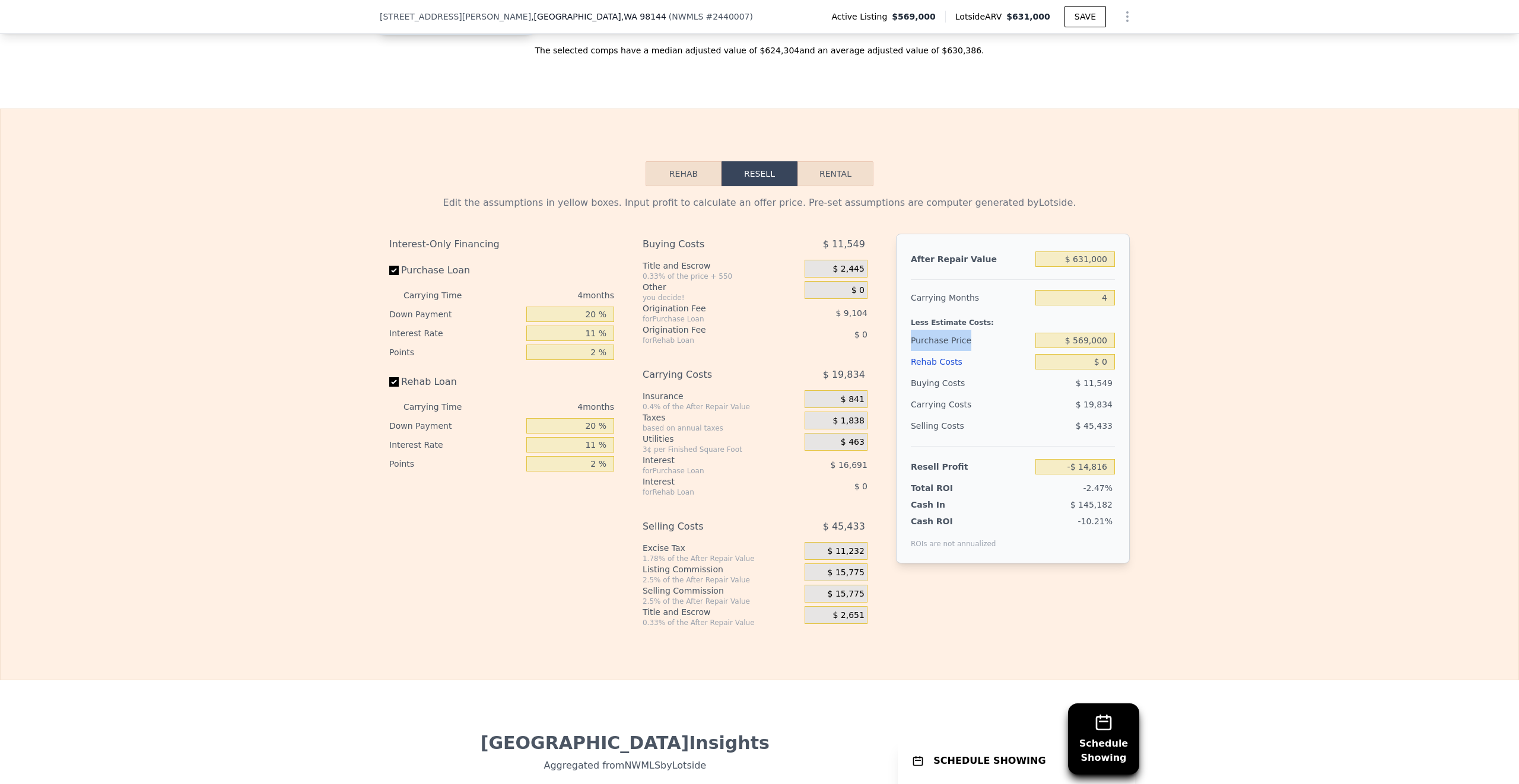  What do you see at coordinates (687, 17) in the screenshot?
I see `span: NWMLS` at bounding box center [687, 17].